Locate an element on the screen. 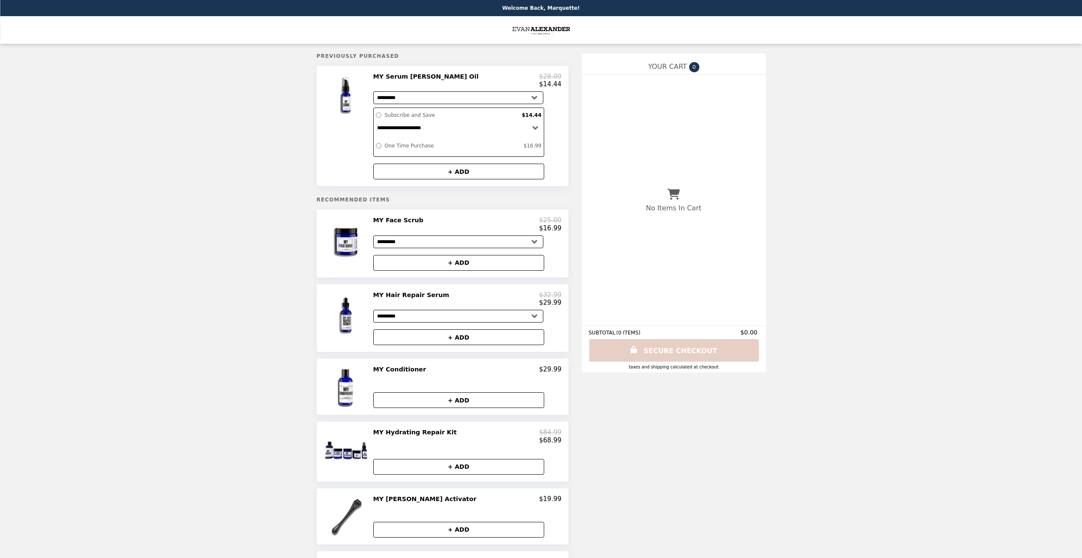 Image resolution: width=1082 pixels, height=558 pixels. p: $16.99 is located at coordinates (550, 228).